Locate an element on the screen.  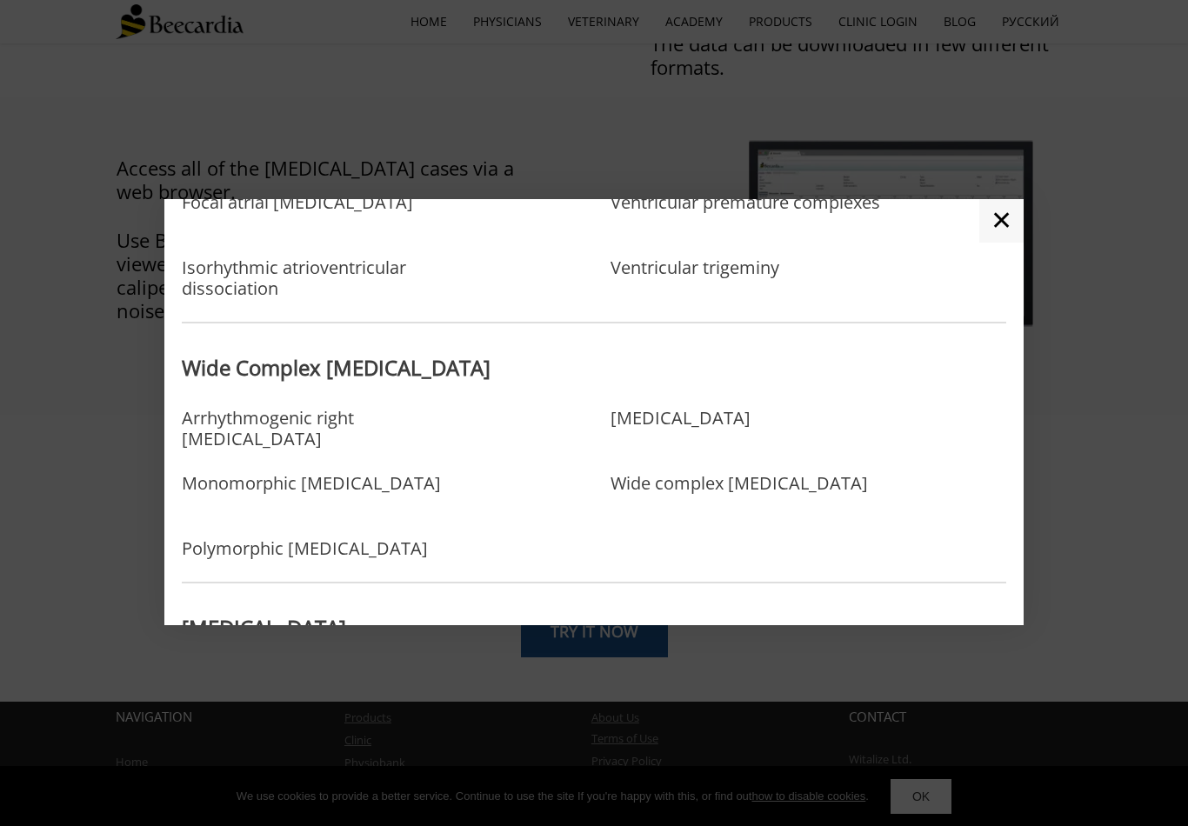
a: Ventricular premature complexes is located at coordinates (745, 220).